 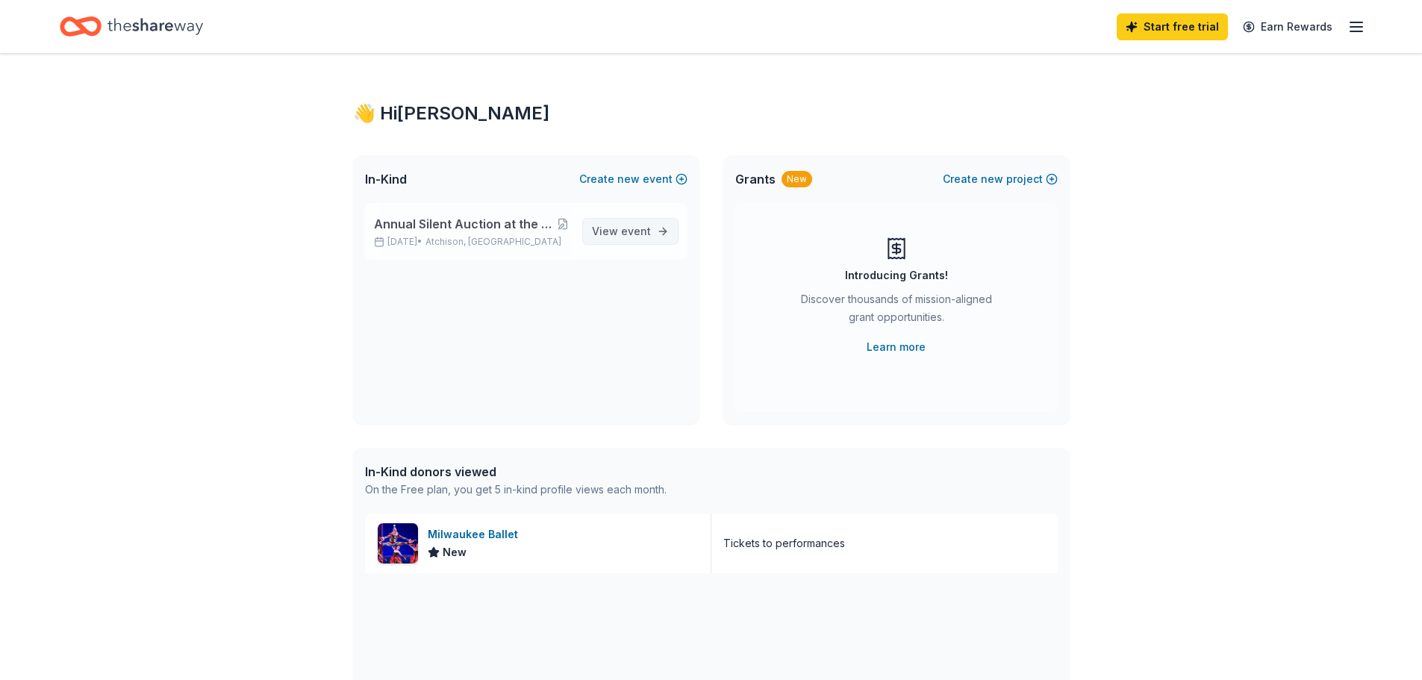 I want to click on button: Createnewproject, so click(x=1000, y=179).